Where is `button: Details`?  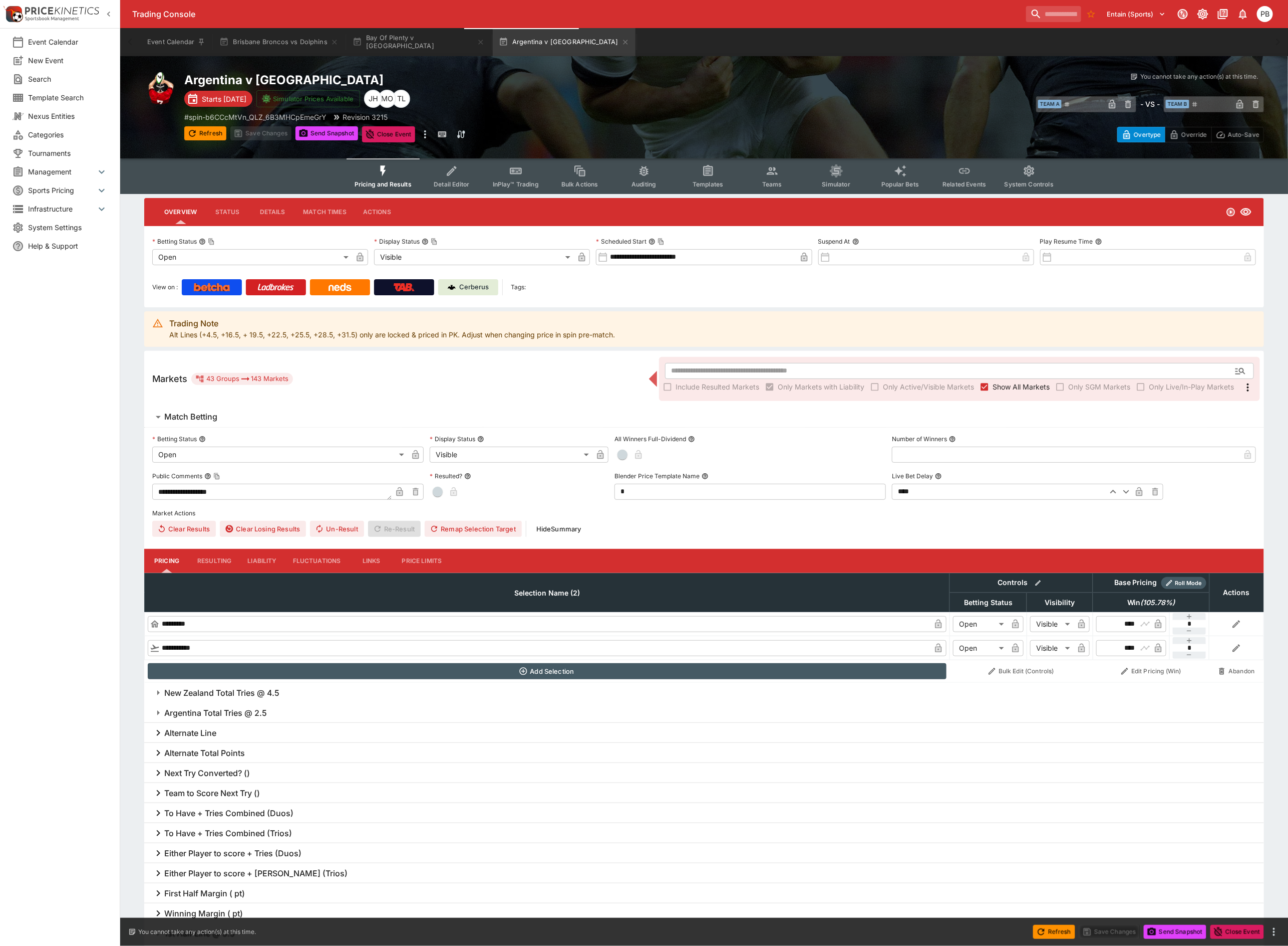
button: Details is located at coordinates (272, 212).